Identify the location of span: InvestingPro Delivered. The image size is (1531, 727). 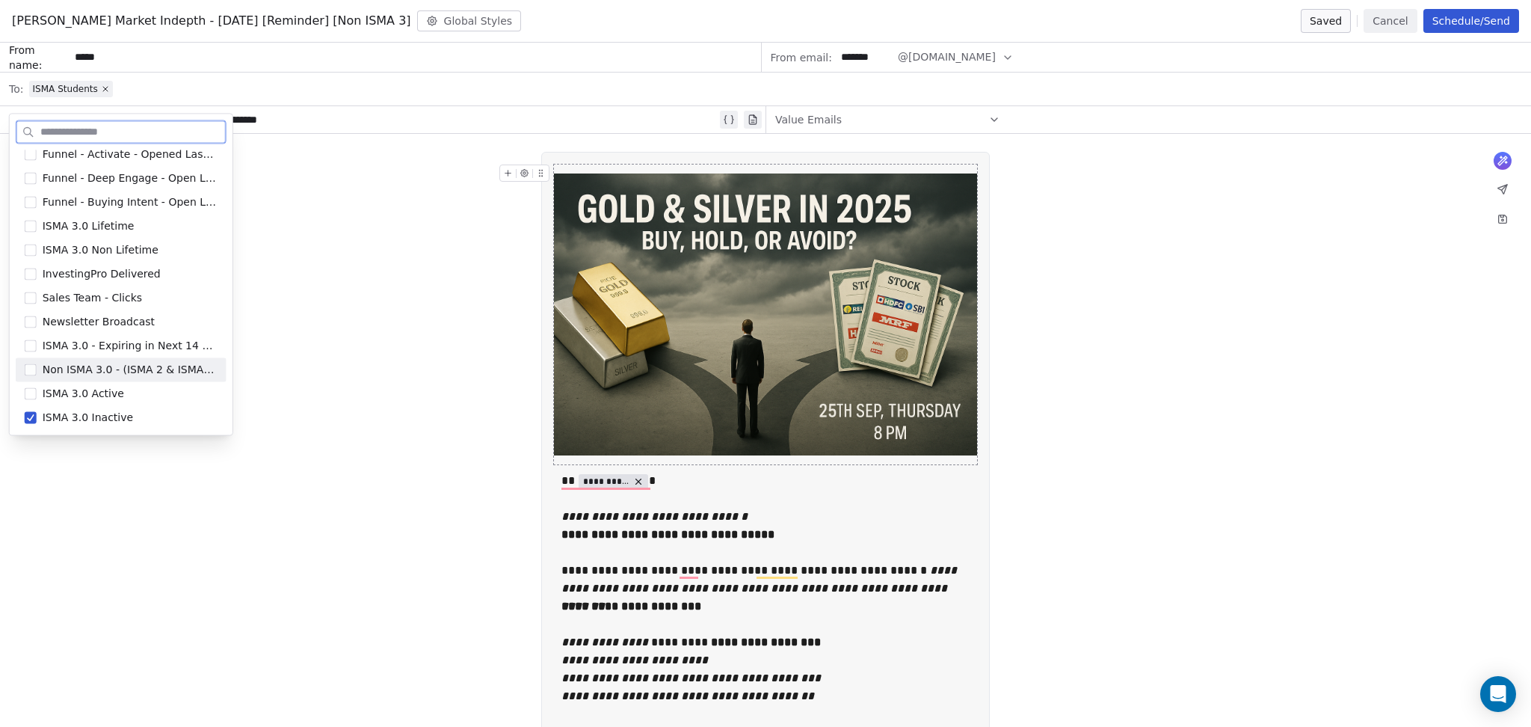
(102, 274).